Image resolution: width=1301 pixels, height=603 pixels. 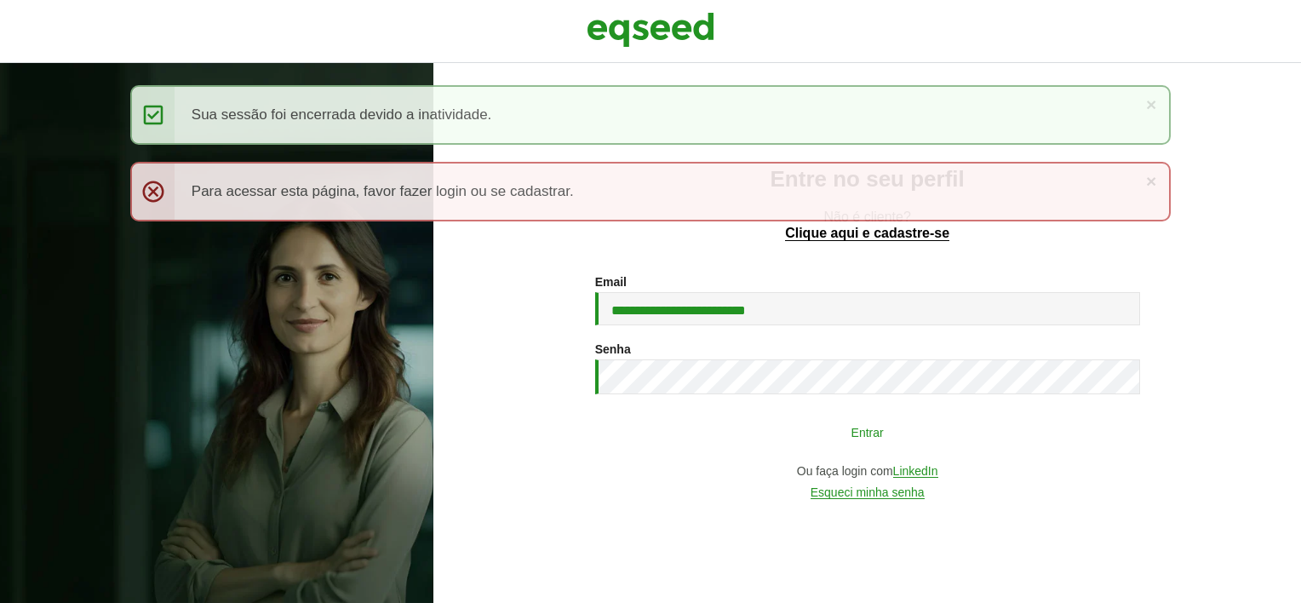 What do you see at coordinates (915, 471) in the screenshot?
I see `a: LinkedIn` at bounding box center [915, 471].